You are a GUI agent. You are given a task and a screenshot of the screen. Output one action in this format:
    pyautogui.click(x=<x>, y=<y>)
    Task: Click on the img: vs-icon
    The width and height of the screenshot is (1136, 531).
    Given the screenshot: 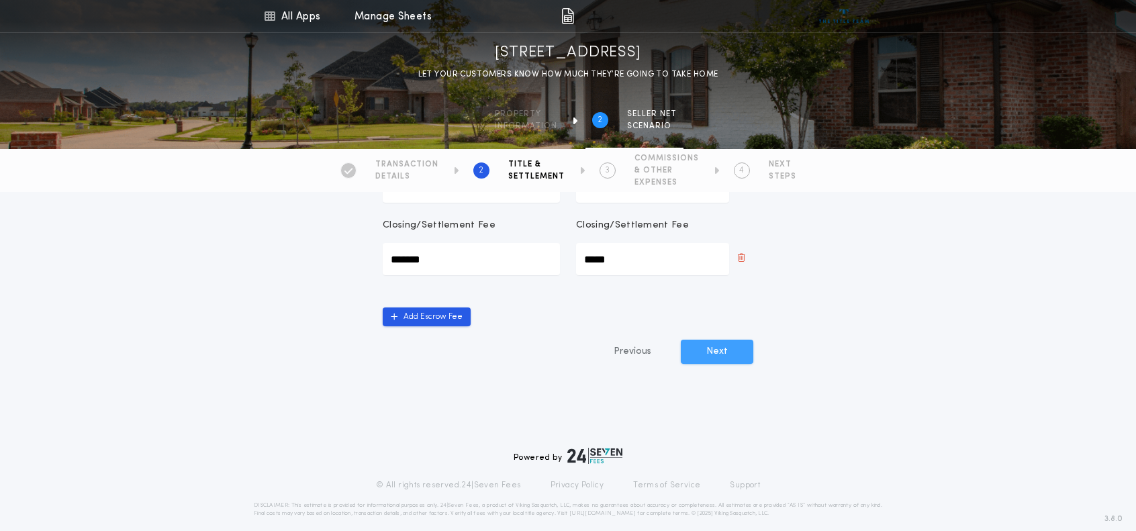 What is the action you would take?
    pyautogui.click(x=844, y=16)
    